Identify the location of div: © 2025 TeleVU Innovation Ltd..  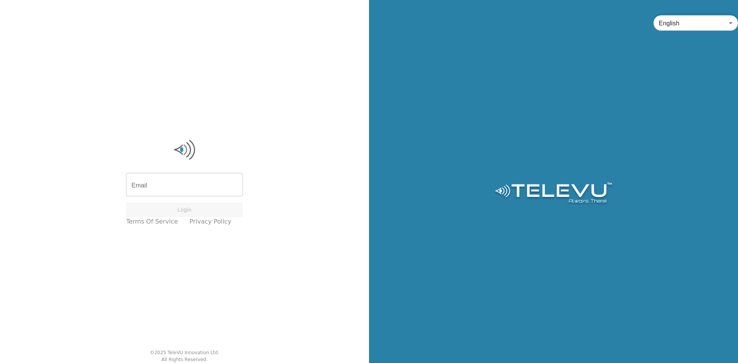
(184, 353).